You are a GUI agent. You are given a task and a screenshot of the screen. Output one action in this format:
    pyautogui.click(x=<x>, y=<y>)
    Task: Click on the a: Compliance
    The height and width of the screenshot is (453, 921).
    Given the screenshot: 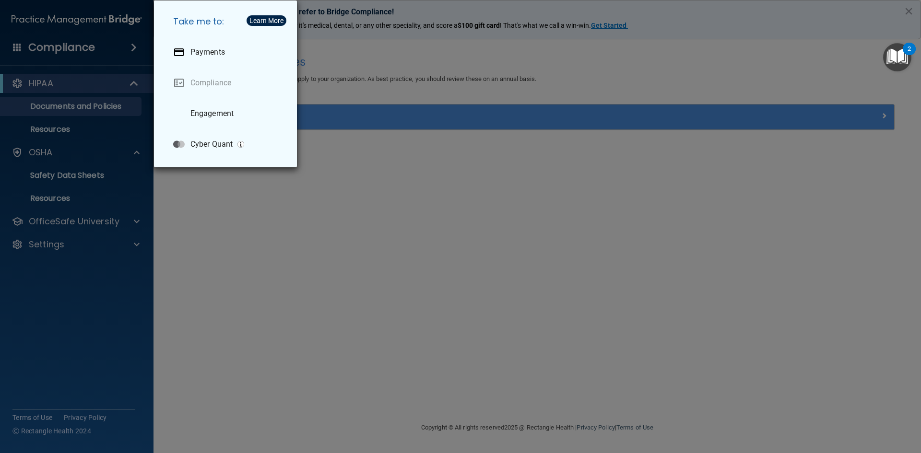 What is the action you would take?
    pyautogui.click(x=227, y=83)
    